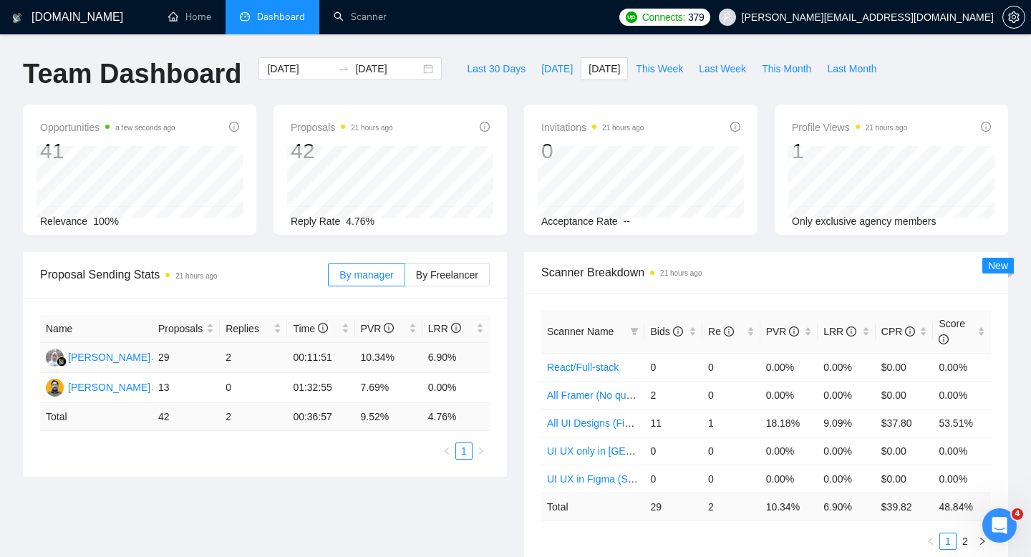 The width and height of the screenshot is (1031, 557). Describe the element at coordinates (54, 357) in the screenshot. I see `img: AA` at that location.